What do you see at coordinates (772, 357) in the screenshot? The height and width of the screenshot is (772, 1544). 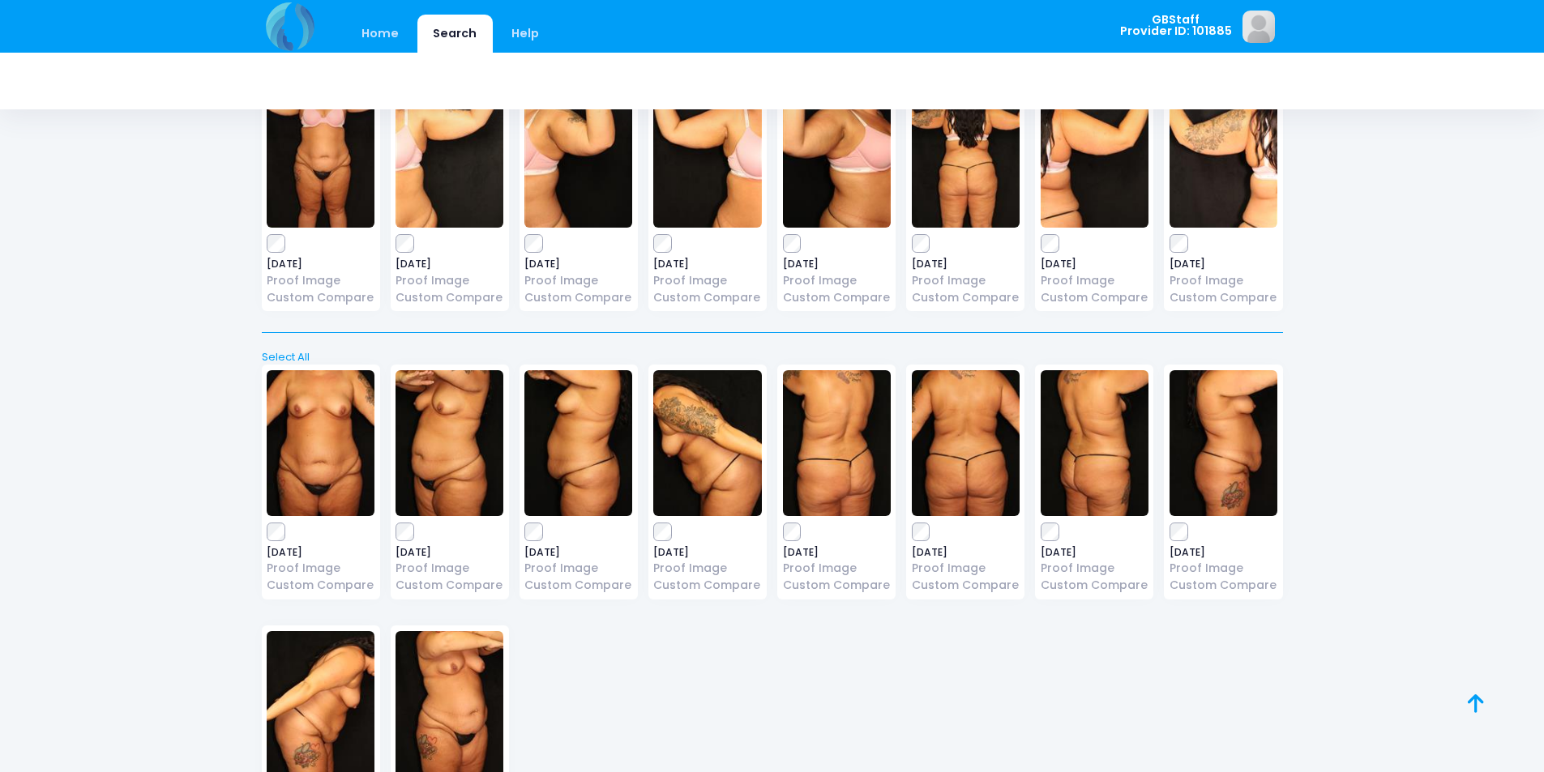 I see `a: Select All` at bounding box center [772, 357].